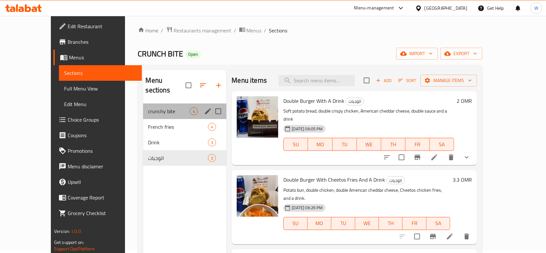 Image resolution: width=546 pixels, height=253 pixels. What do you see at coordinates (98, 135) in the screenshot?
I see `a: Coupons` at bounding box center [98, 135].